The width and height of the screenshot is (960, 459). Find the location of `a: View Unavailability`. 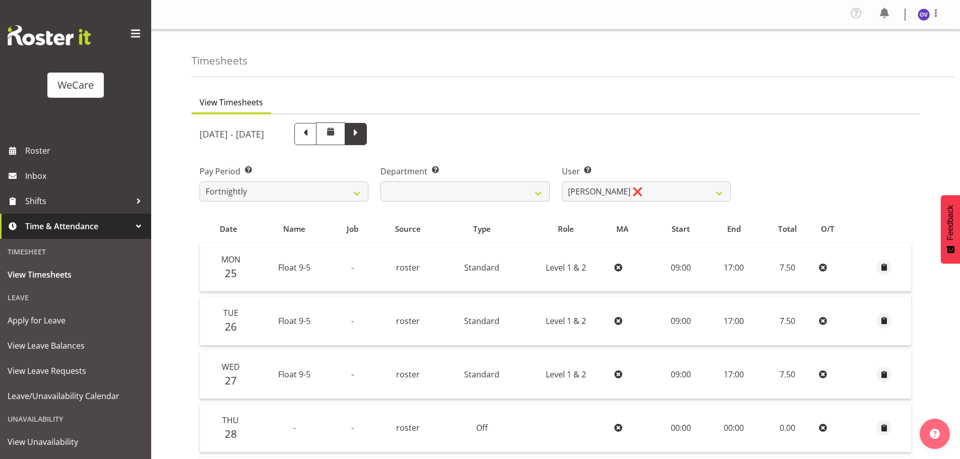

a: View Unavailability is located at coordinates (76, 442).